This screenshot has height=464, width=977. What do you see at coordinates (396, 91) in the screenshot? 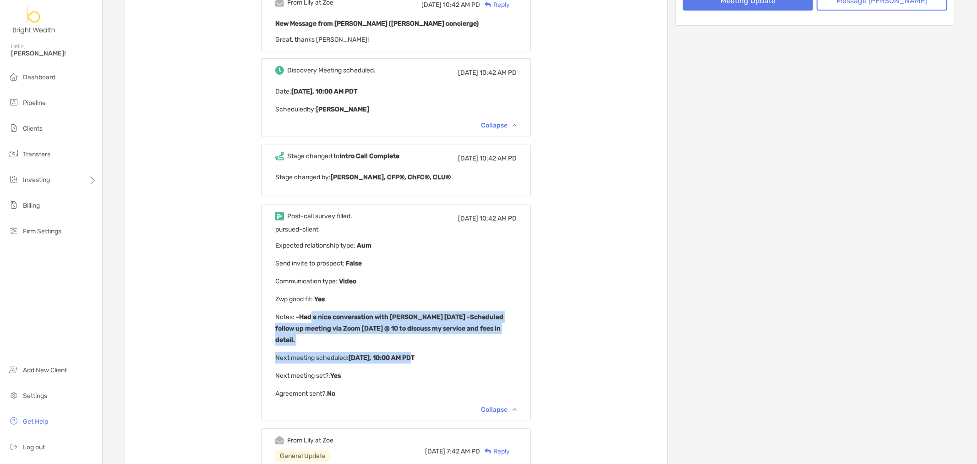
I see `p: Date :` at bounding box center [396, 91].